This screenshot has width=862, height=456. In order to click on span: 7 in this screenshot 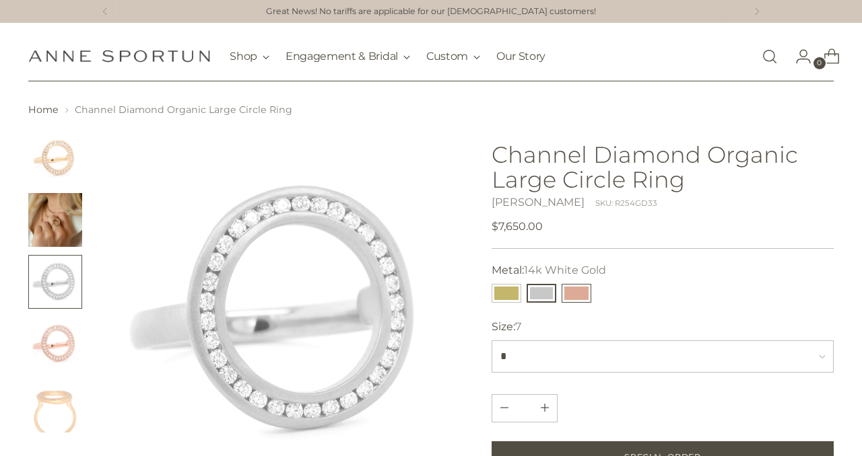, I will do `click(518, 327)`.